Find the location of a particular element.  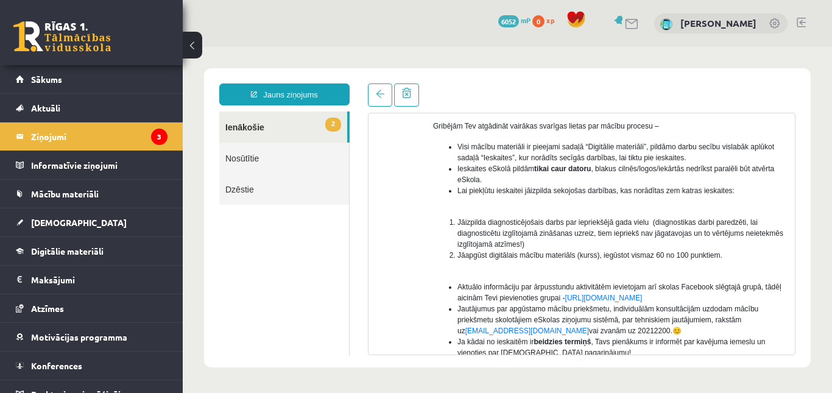

a: Aktuāli is located at coordinates (91, 108).